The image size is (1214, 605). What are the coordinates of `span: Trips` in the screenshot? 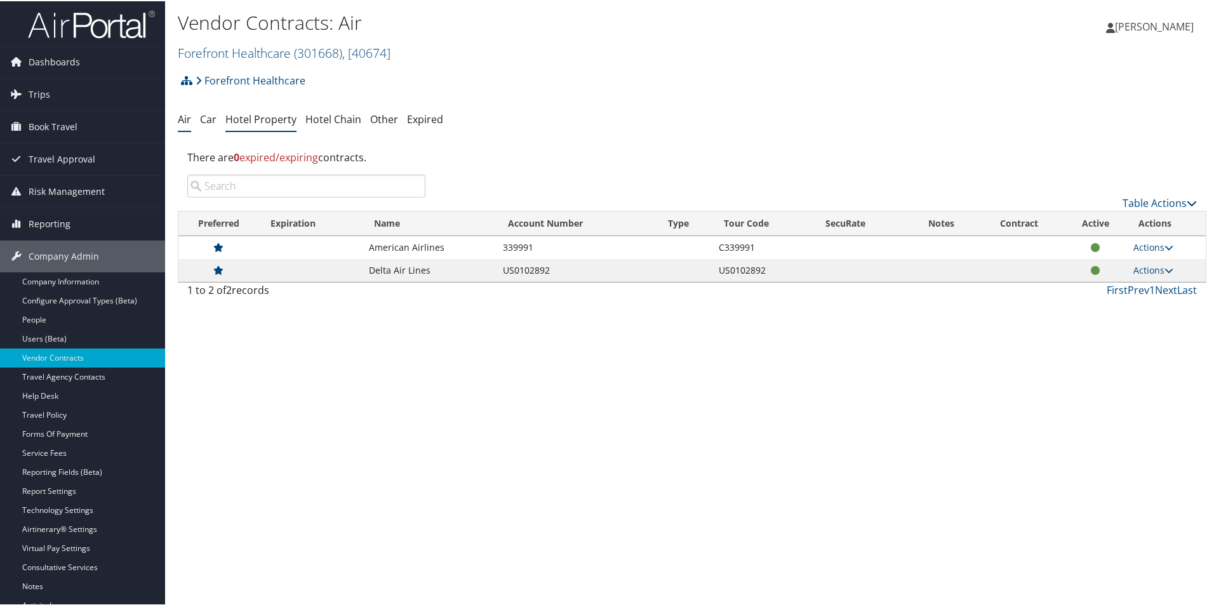 It's located at (39, 93).